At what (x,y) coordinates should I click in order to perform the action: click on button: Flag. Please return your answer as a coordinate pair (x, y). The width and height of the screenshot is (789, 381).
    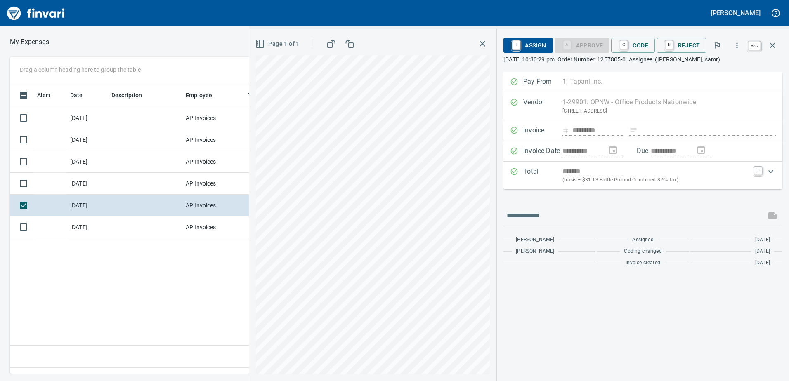
    Looking at the image, I should click on (717, 45).